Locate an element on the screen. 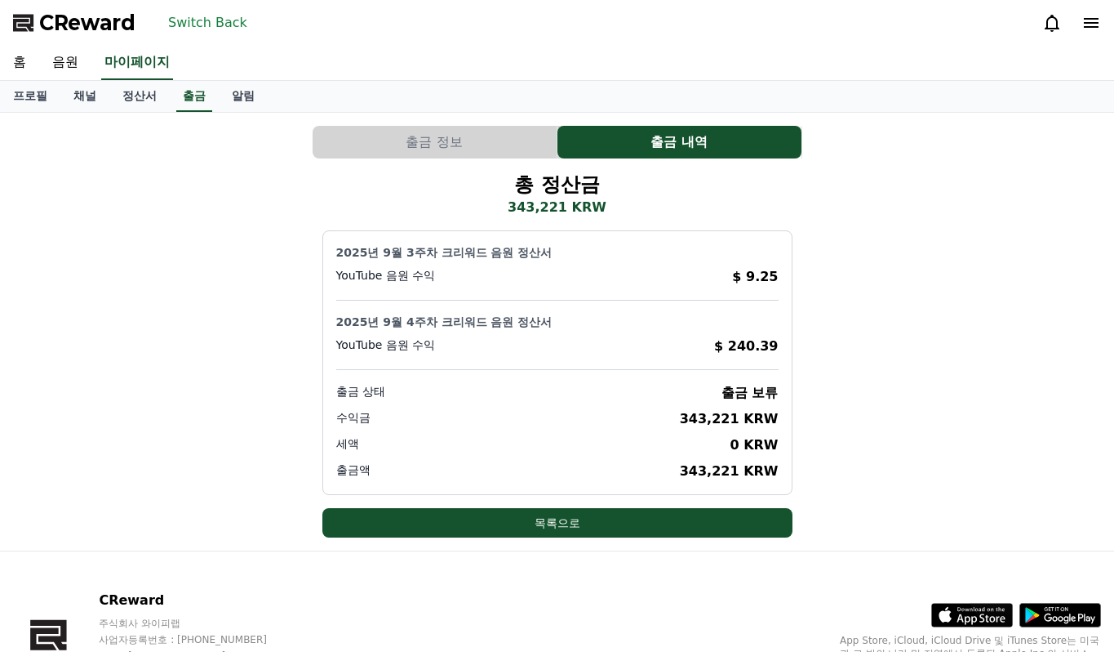 The height and width of the screenshot is (652, 1114). p: 2025년 9월 3주차 크리워드 음원 정산서 is located at coordinates (558, 252).